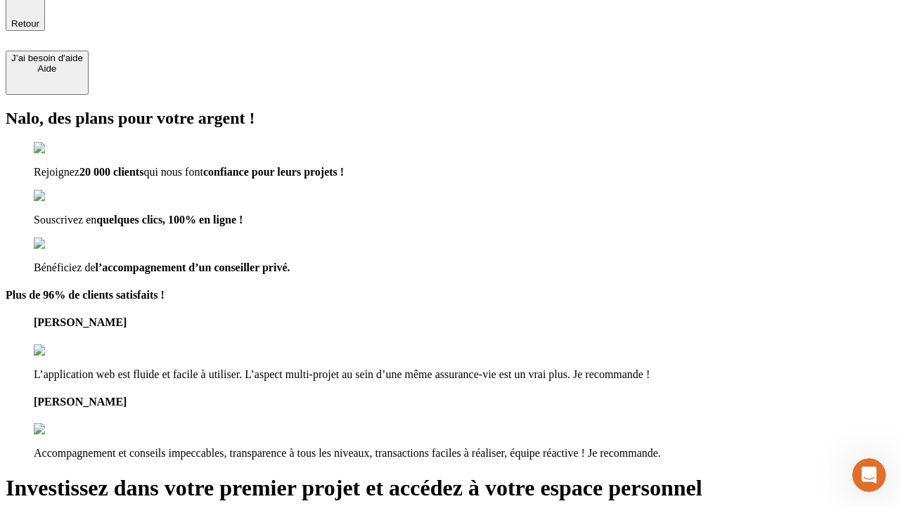 This screenshot has width=900, height=506. Describe the element at coordinates (56, 172) in the screenshot. I see `span: Rejoignez` at that location.